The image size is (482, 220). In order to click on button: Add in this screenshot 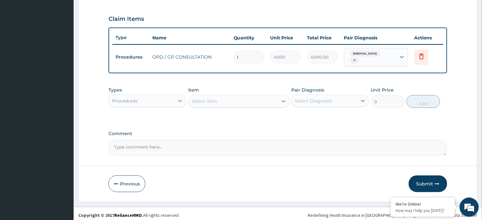, I will do `click(424, 101)`.